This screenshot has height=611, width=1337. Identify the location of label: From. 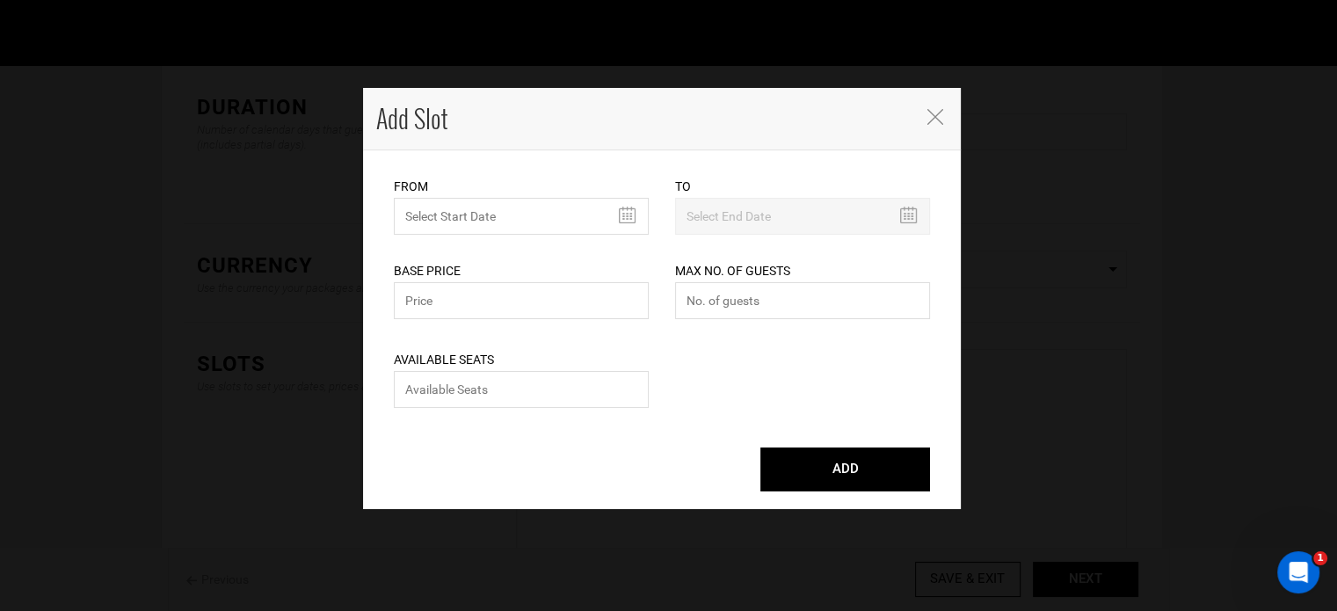
(410, 186).